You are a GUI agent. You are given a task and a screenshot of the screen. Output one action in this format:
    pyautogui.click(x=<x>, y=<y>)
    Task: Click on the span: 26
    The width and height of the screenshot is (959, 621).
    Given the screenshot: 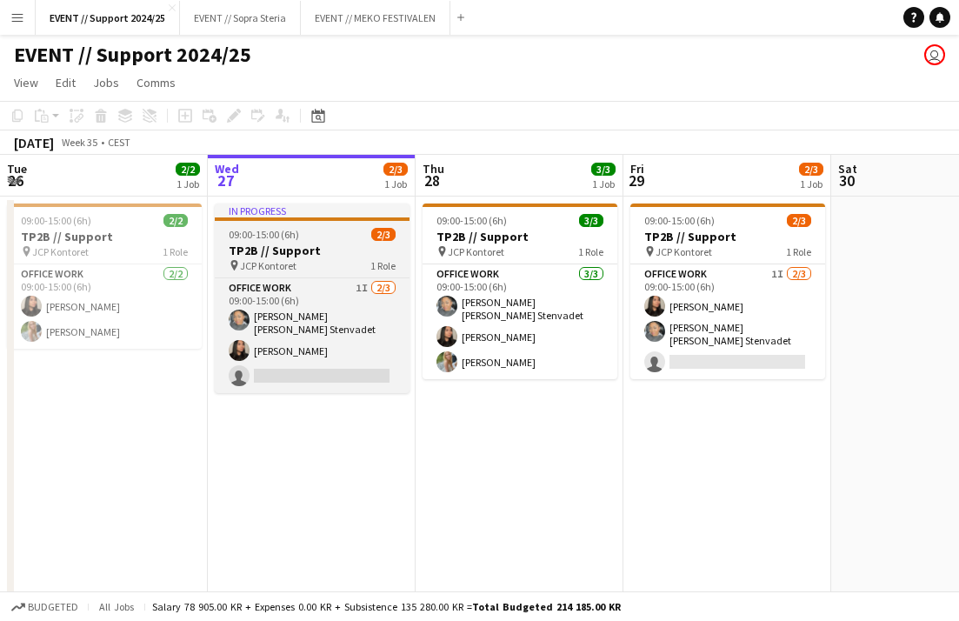 What is the action you would take?
    pyautogui.click(x=16, y=180)
    